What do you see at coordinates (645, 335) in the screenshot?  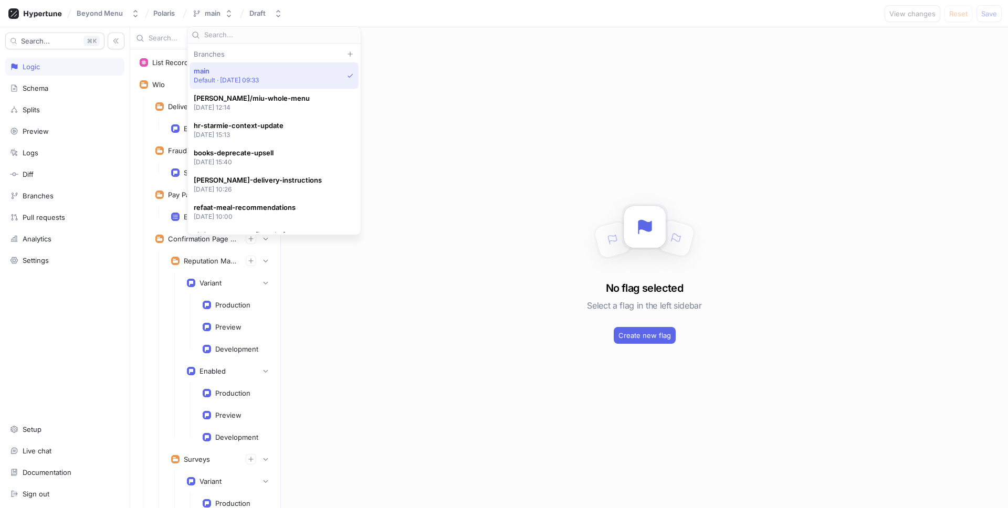 I see `span: Create new flag` at bounding box center [645, 335].